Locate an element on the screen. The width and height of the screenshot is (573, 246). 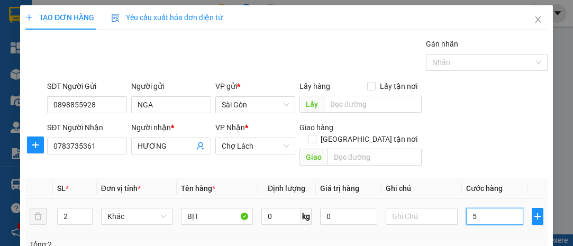
span: Khác is located at coordinates (137, 216).